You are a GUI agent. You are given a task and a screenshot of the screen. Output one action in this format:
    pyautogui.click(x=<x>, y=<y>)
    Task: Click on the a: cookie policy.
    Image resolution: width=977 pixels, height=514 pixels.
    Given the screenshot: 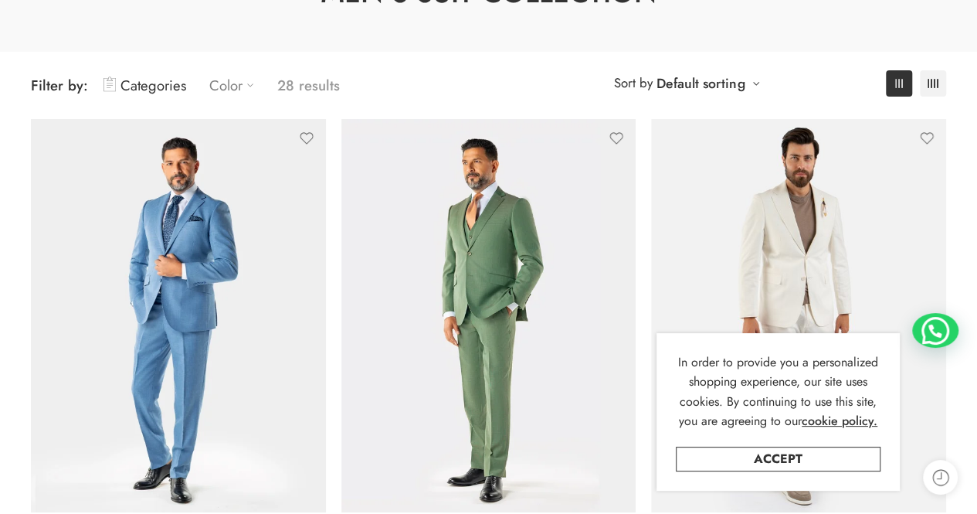 What is the action you would take?
    pyautogui.click(x=840, y=421)
    